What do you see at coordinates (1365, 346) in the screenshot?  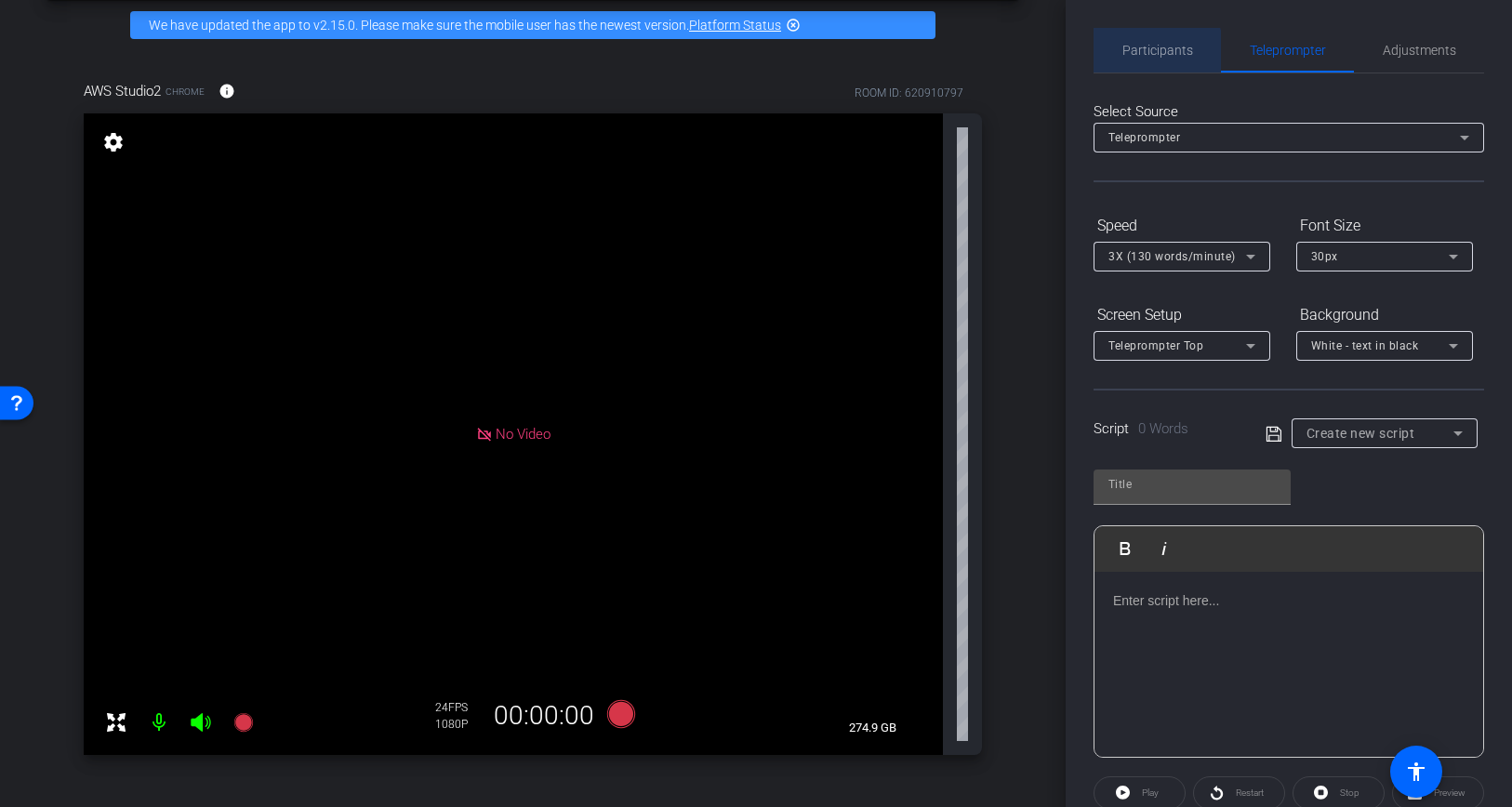 I see `span: White - text in black` at bounding box center [1365, 346].